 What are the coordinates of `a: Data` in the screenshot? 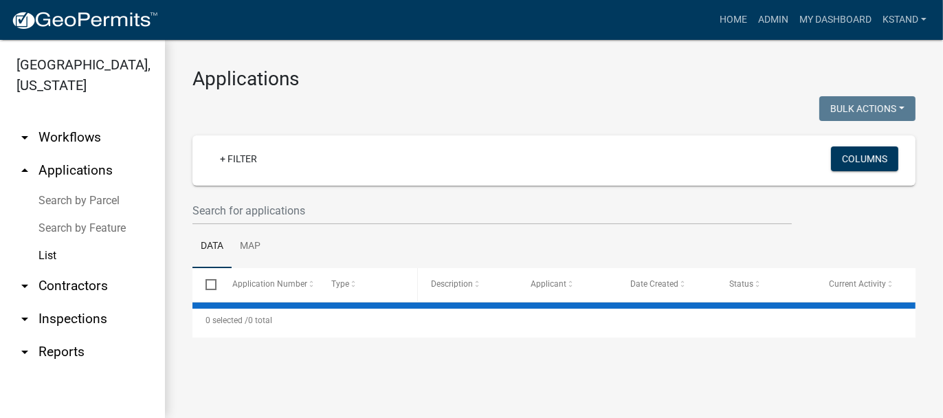 It's located at (212, 247).